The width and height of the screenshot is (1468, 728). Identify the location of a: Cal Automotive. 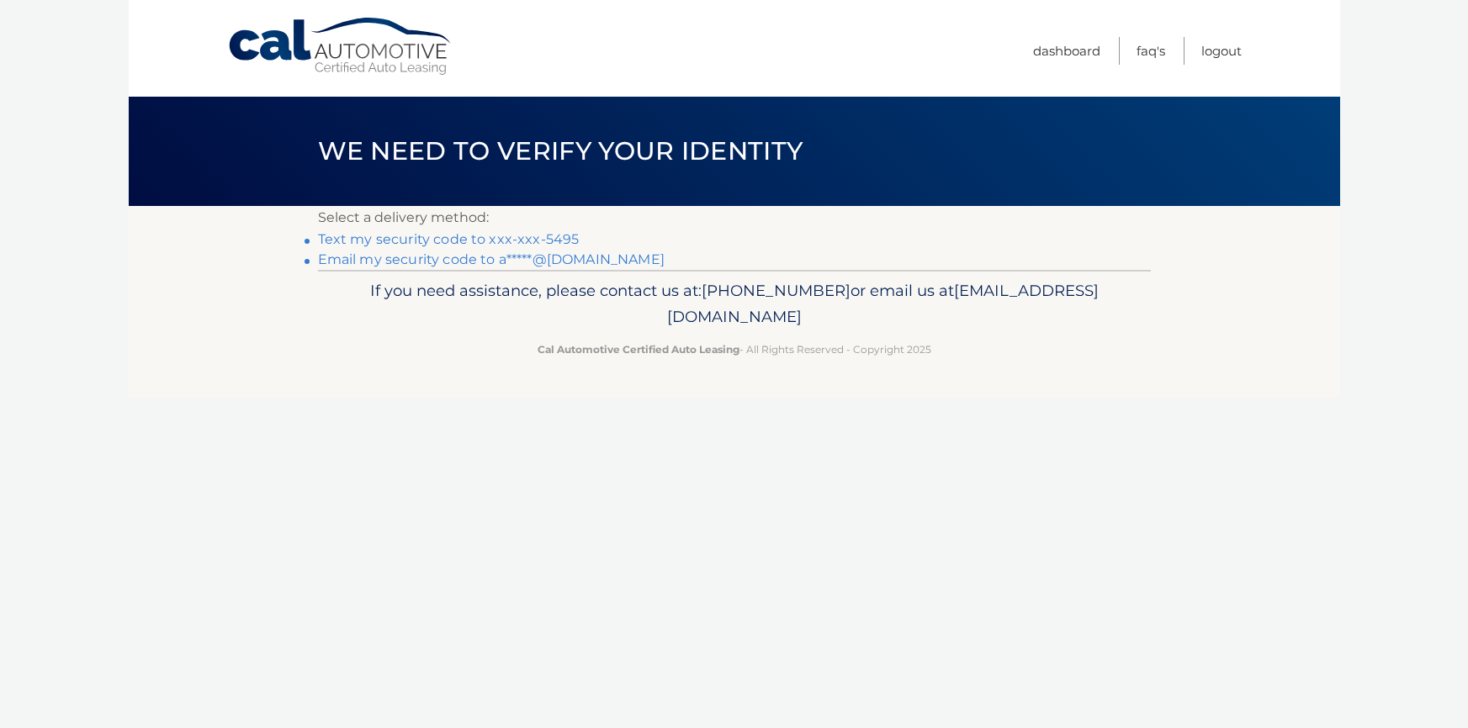
(341, 46).